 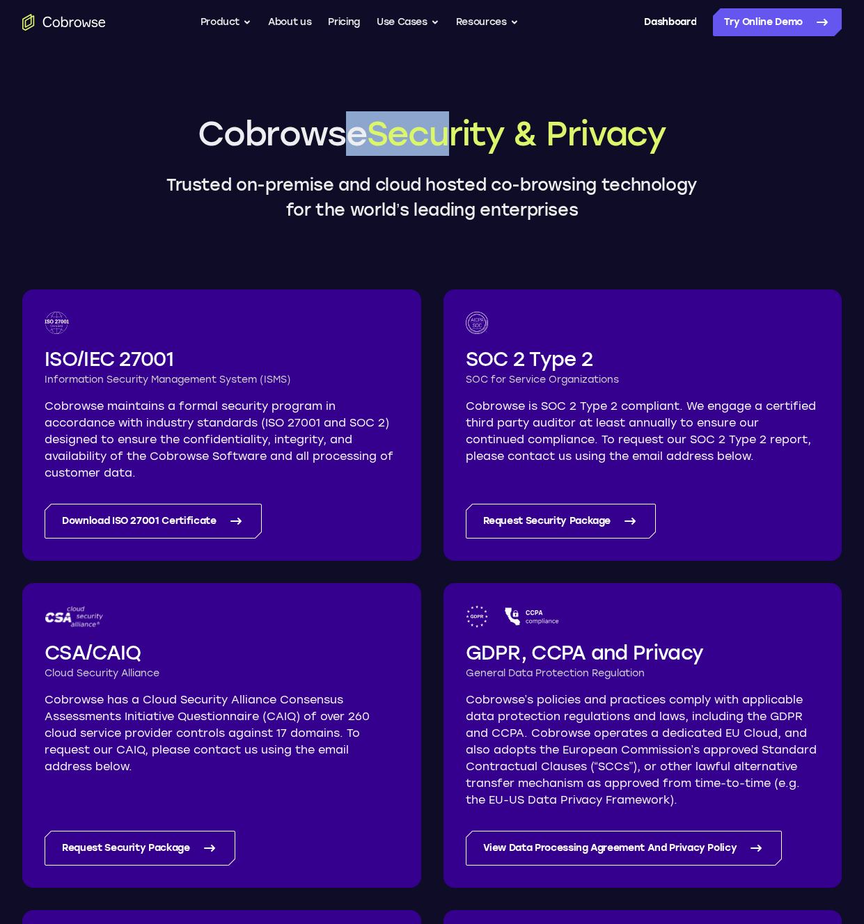 What do you see at coordinates (432, 134) in the screenshot?
I see `h1: Cobrowse` at bounding box center [432, 134].